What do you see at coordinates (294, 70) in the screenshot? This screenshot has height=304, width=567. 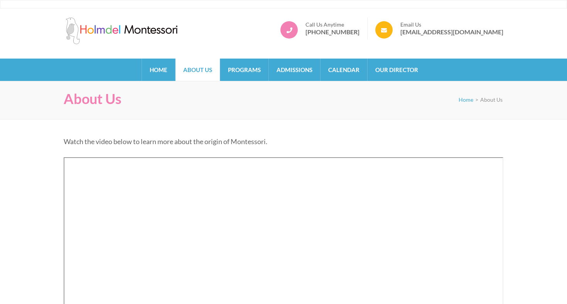 I see `a: Admissions` at bounding box center [294, 70].